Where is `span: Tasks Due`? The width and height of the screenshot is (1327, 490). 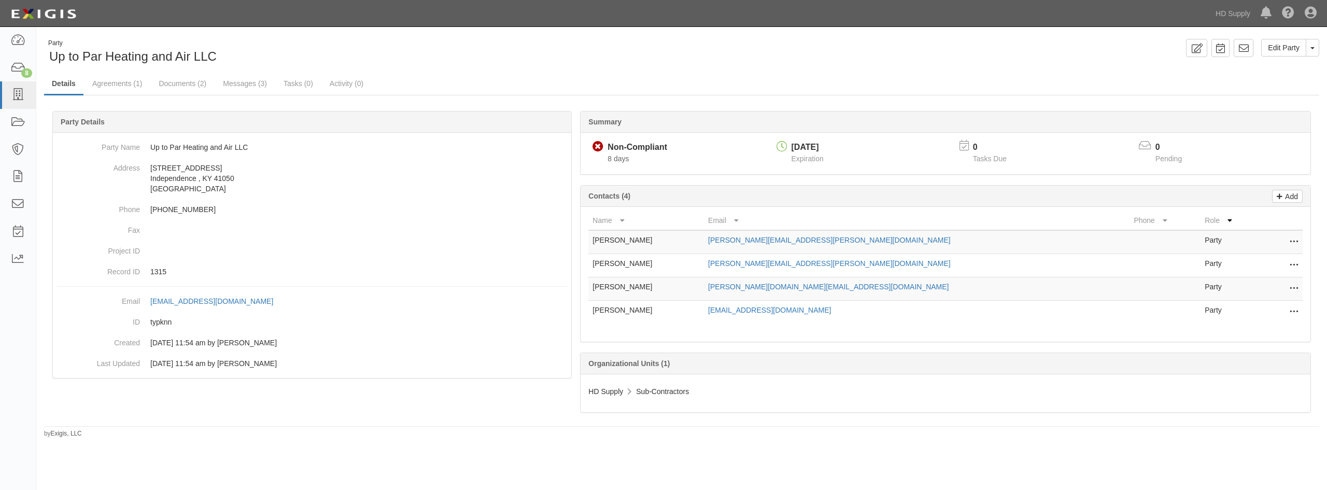 span: Tasks Due is located at coordinates (990, 159).